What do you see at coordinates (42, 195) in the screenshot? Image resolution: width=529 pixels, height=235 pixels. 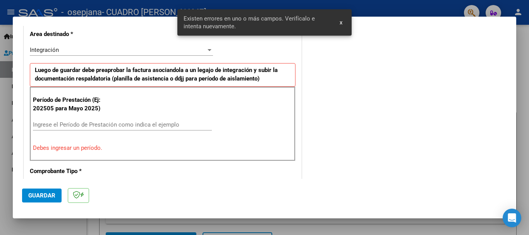 I see `span: Guardar` at bounding box center [42, 195].